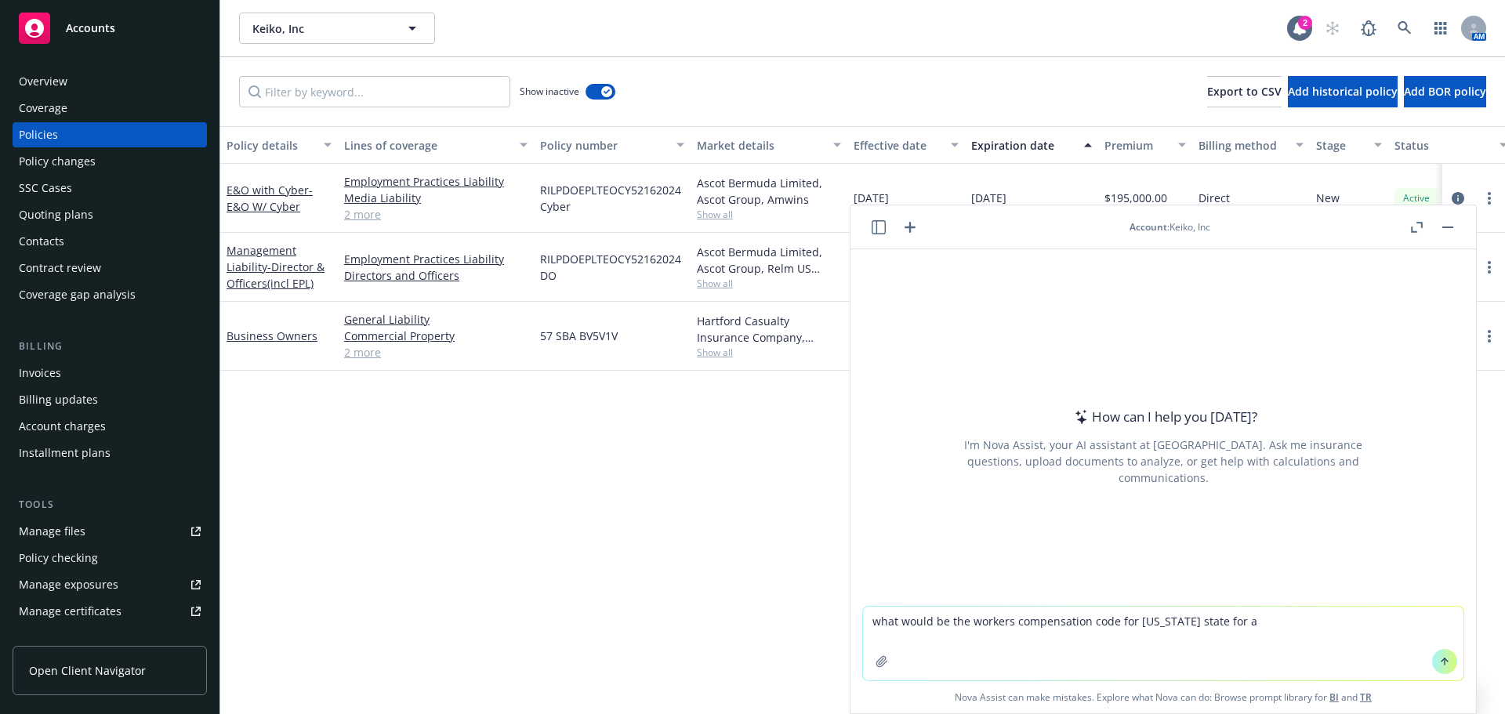  What do you see at coordinates (603, 145) in the screenshot?
I see `div: Policy number` at bounding box center [603, 145].